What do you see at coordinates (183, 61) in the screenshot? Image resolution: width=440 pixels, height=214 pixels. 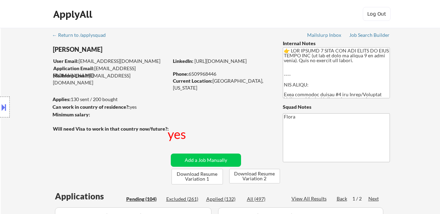 I see `strong: LinkedIn:` at bounding box center [183, 61].